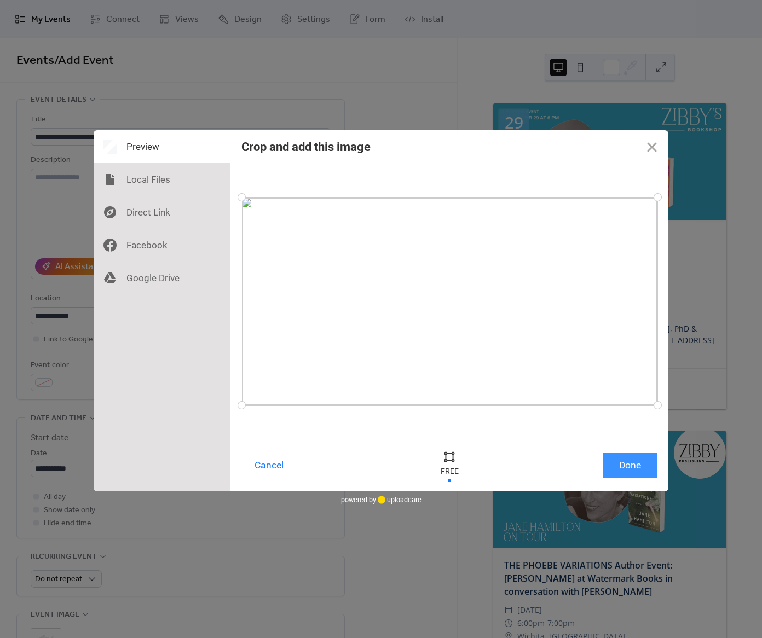  What do you see at coordinates (306, 147) in the screenshot?
I see `div: Crop and add this image` at bounding box center [306, 147].